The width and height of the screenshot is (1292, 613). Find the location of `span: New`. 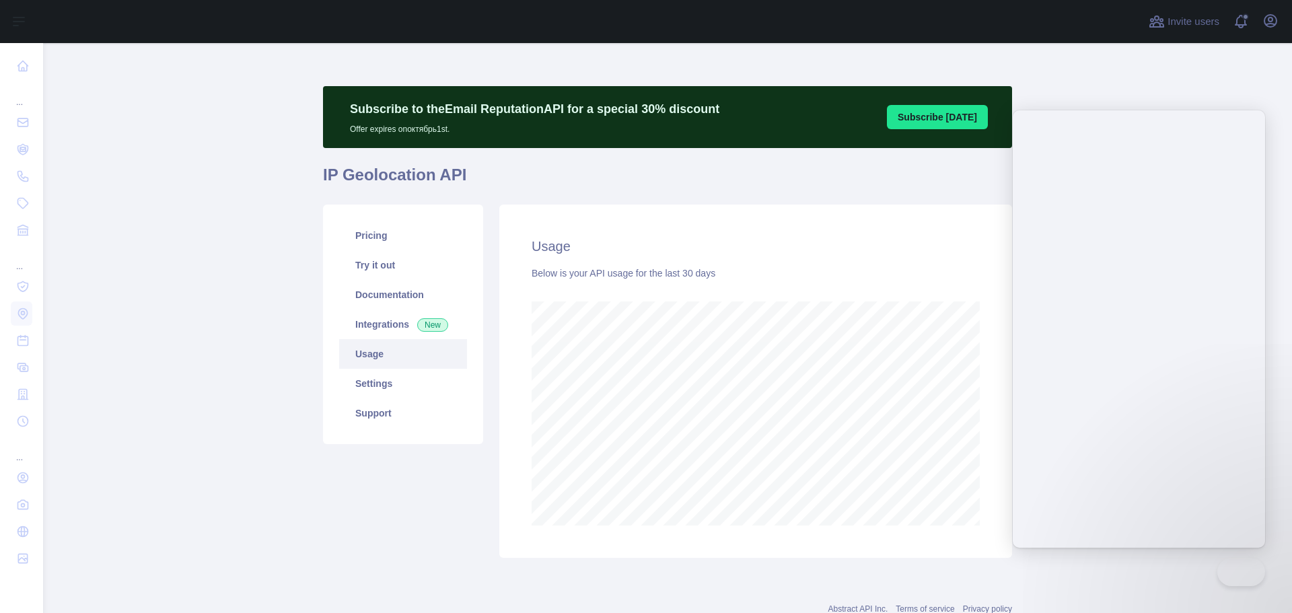

span: New is located at coordinates (433, 325).